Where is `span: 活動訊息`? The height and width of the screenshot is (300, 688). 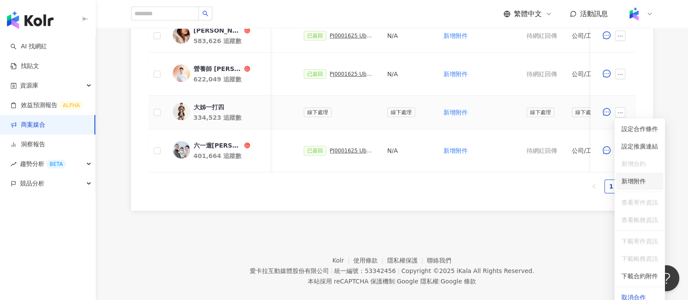
span: 活動訊息 is located at coordinates (594, 13).